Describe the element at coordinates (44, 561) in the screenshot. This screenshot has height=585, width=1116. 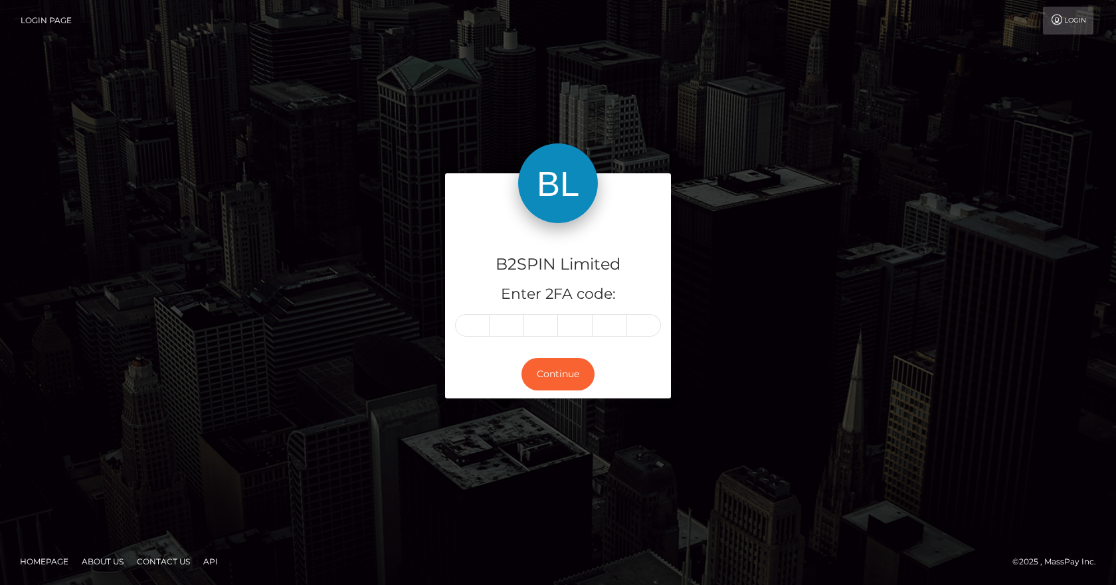
I see `a: Homepage` at that location.